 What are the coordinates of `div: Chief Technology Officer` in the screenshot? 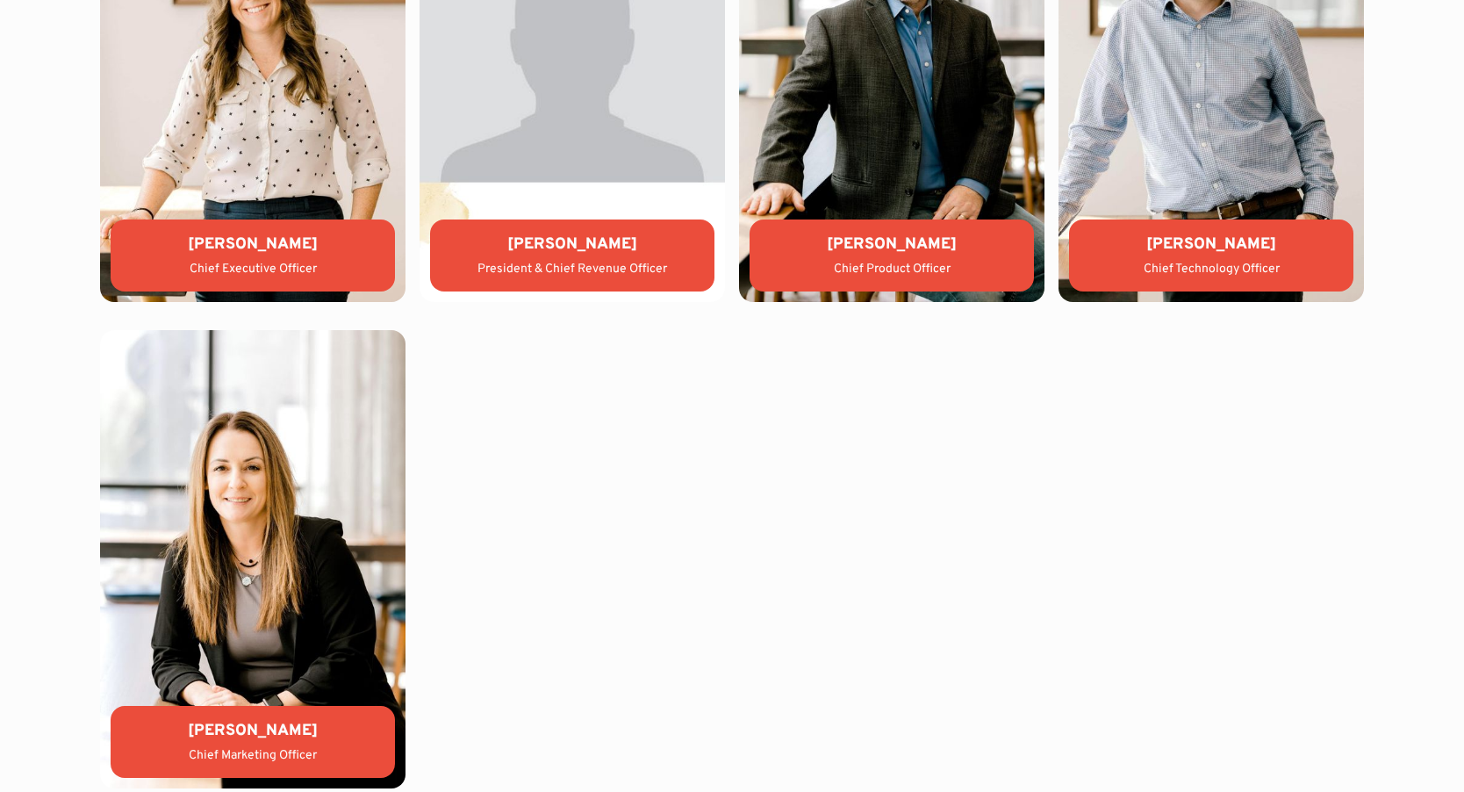 It's located at (1211, 269).